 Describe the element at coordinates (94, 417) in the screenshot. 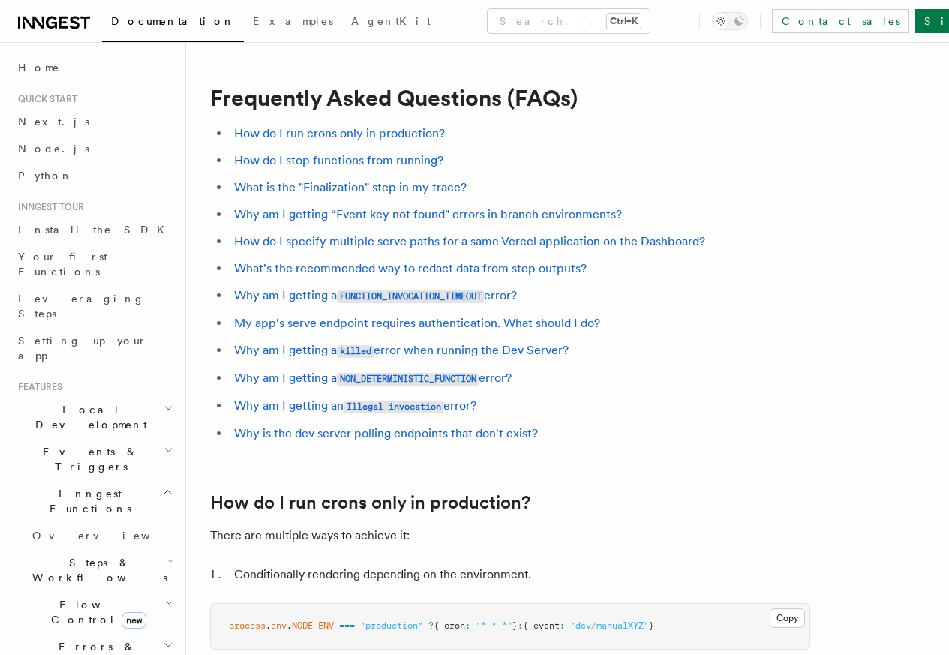

I see `button: Local Development` at that location.